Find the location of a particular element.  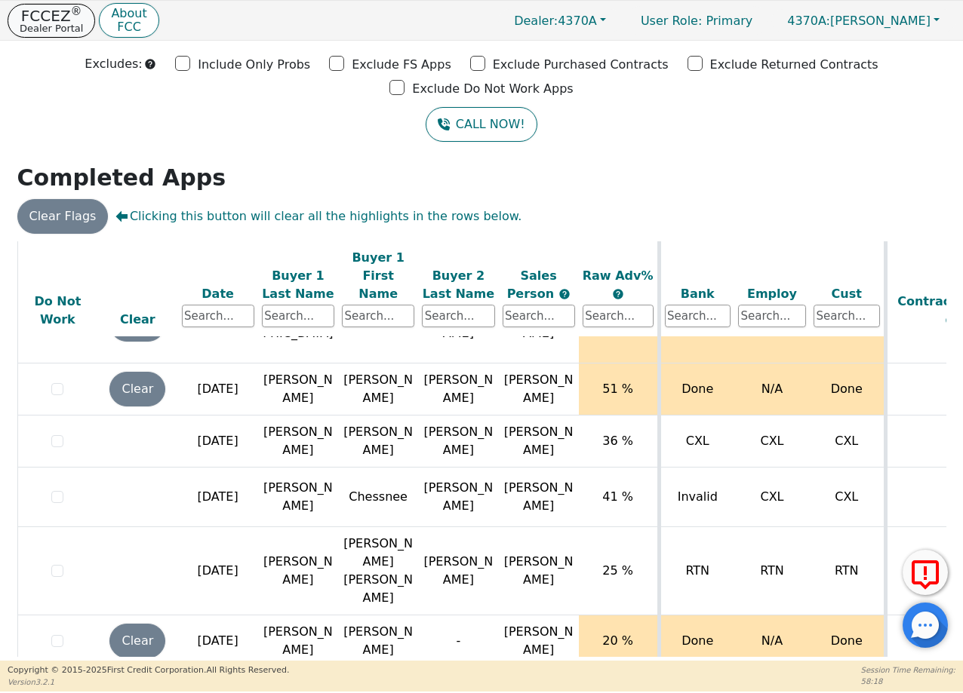

div: Bank is located at coordinates (698, 293).